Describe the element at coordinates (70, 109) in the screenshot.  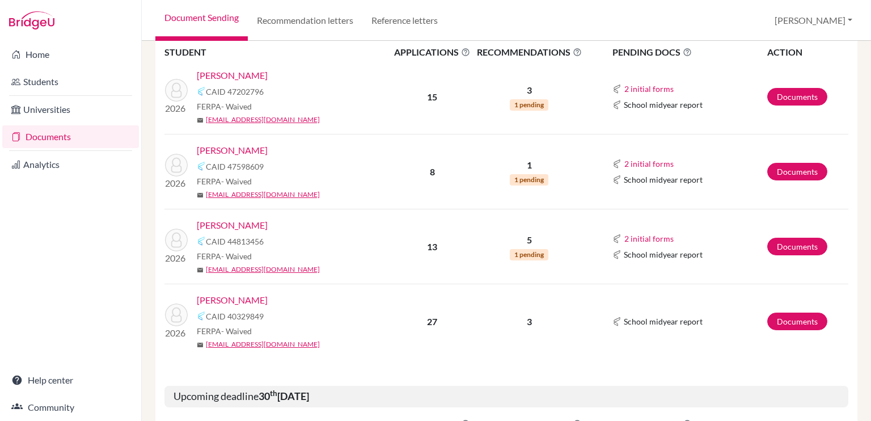
I see `a: Universities` at that location.